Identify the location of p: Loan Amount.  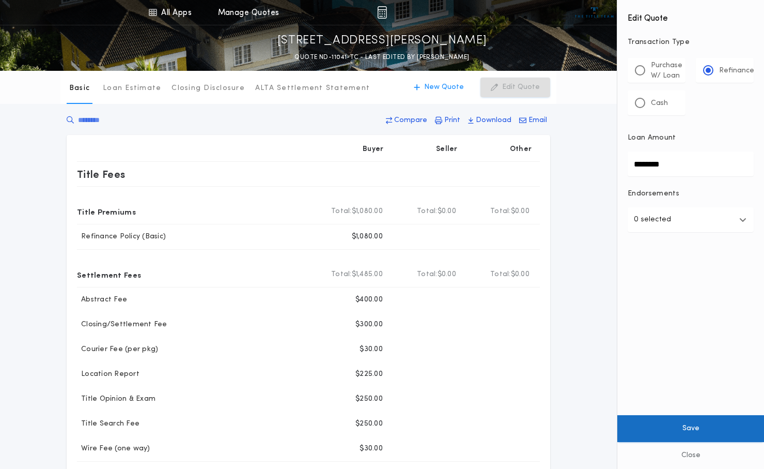
(652, 138).